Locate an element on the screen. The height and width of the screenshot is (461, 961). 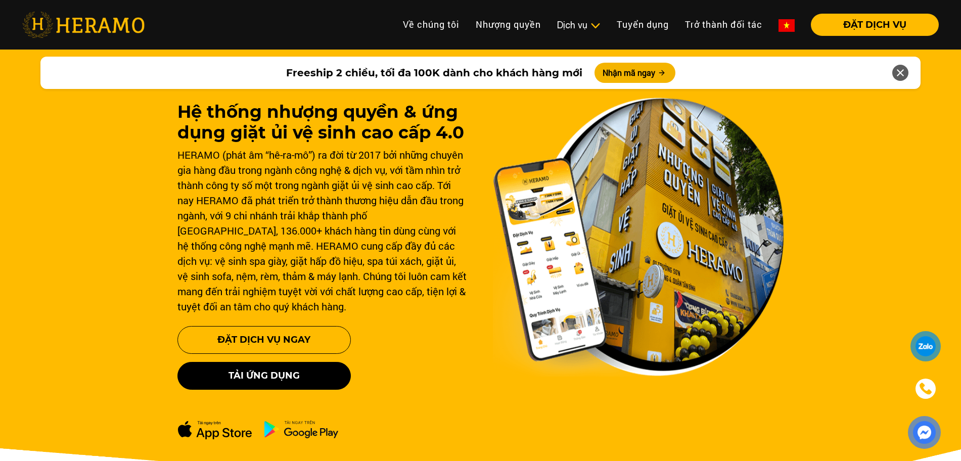
a: Trở thành đối tác is located at coordinates (724, 24).